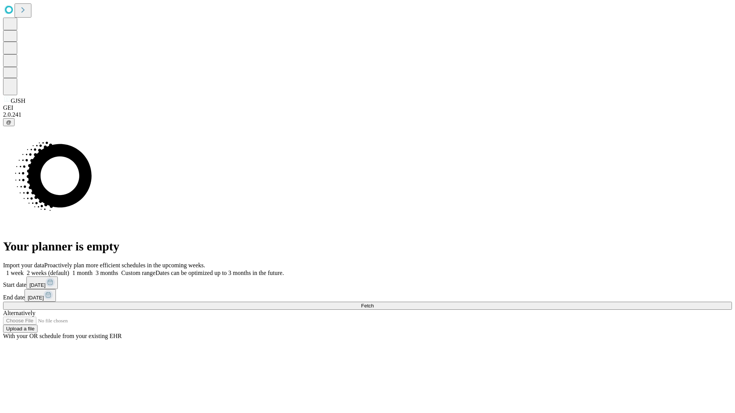  What do you see at coordinates (367, 306) in the screenshot?
I see `span: Fetch` at bounding box center [367, 306].